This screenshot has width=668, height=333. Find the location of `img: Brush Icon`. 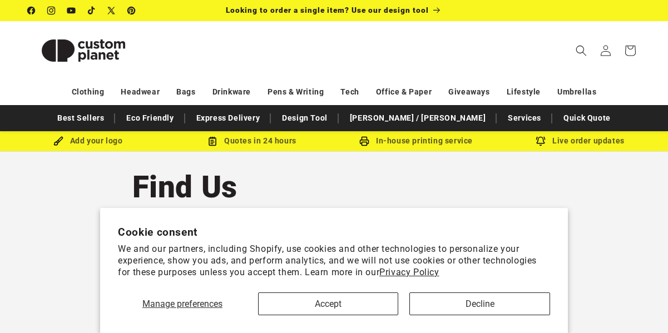

img: Brush Icon is located at coordinates (58, 141).